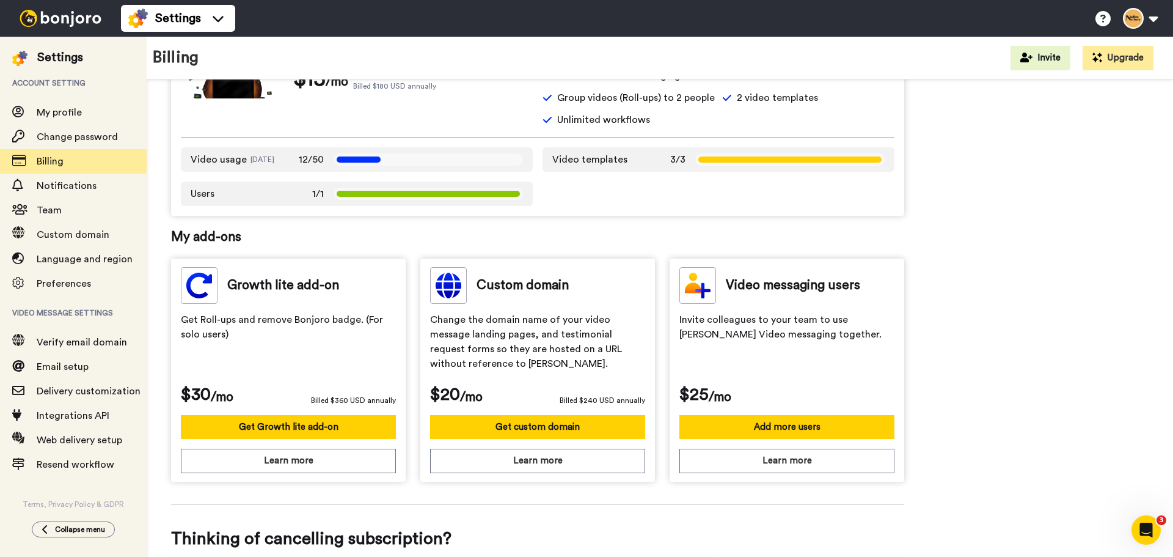 The width and height of the screenshot is (1173, 557). What do you see at coordinates (82, 342) in the screenshot?
I see `span: Verify email domain` at bounding box center [82, 342].